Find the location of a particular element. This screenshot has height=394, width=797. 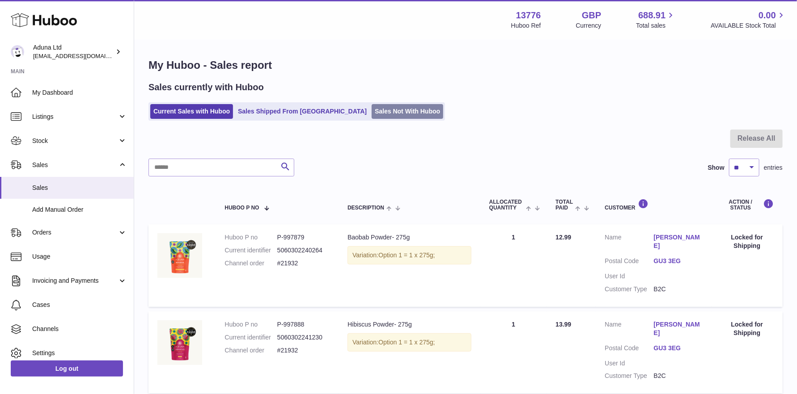

span: 688.91 is located at coordinates (651, 15).